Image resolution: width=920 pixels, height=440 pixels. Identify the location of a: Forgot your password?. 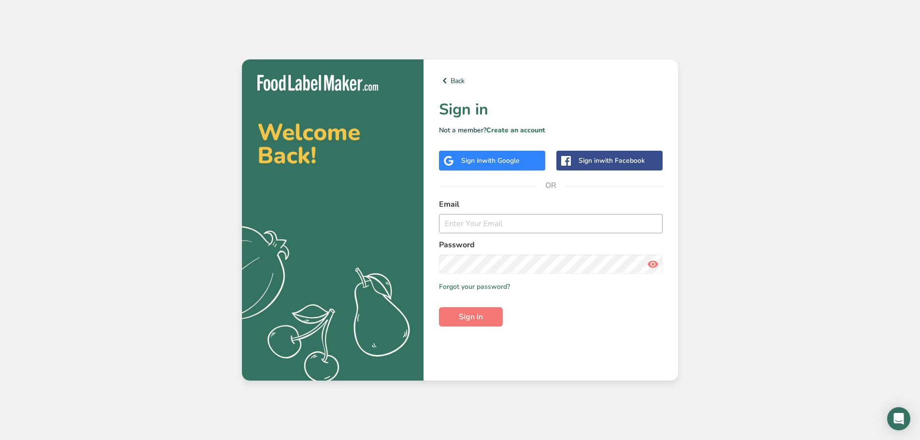
(474, 286).